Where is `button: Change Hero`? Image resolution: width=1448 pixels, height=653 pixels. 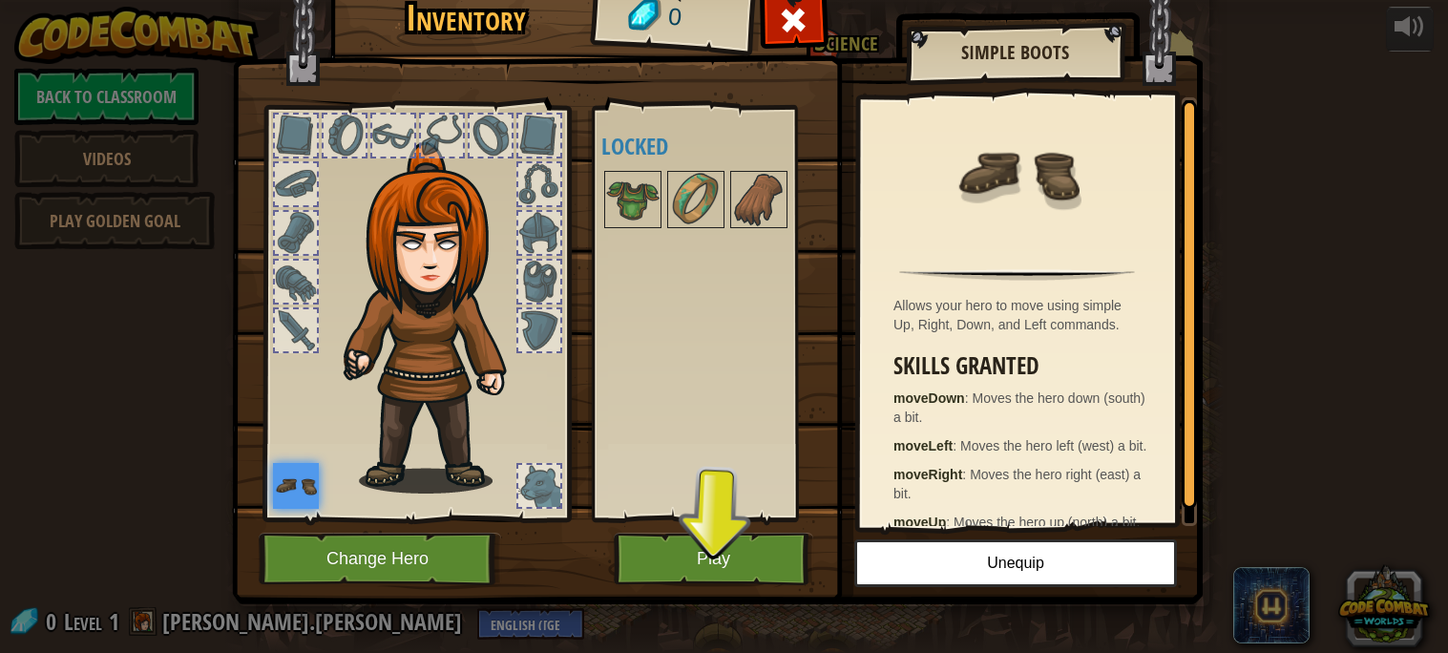
button: Change Hero is located at coordinates (380, 558).